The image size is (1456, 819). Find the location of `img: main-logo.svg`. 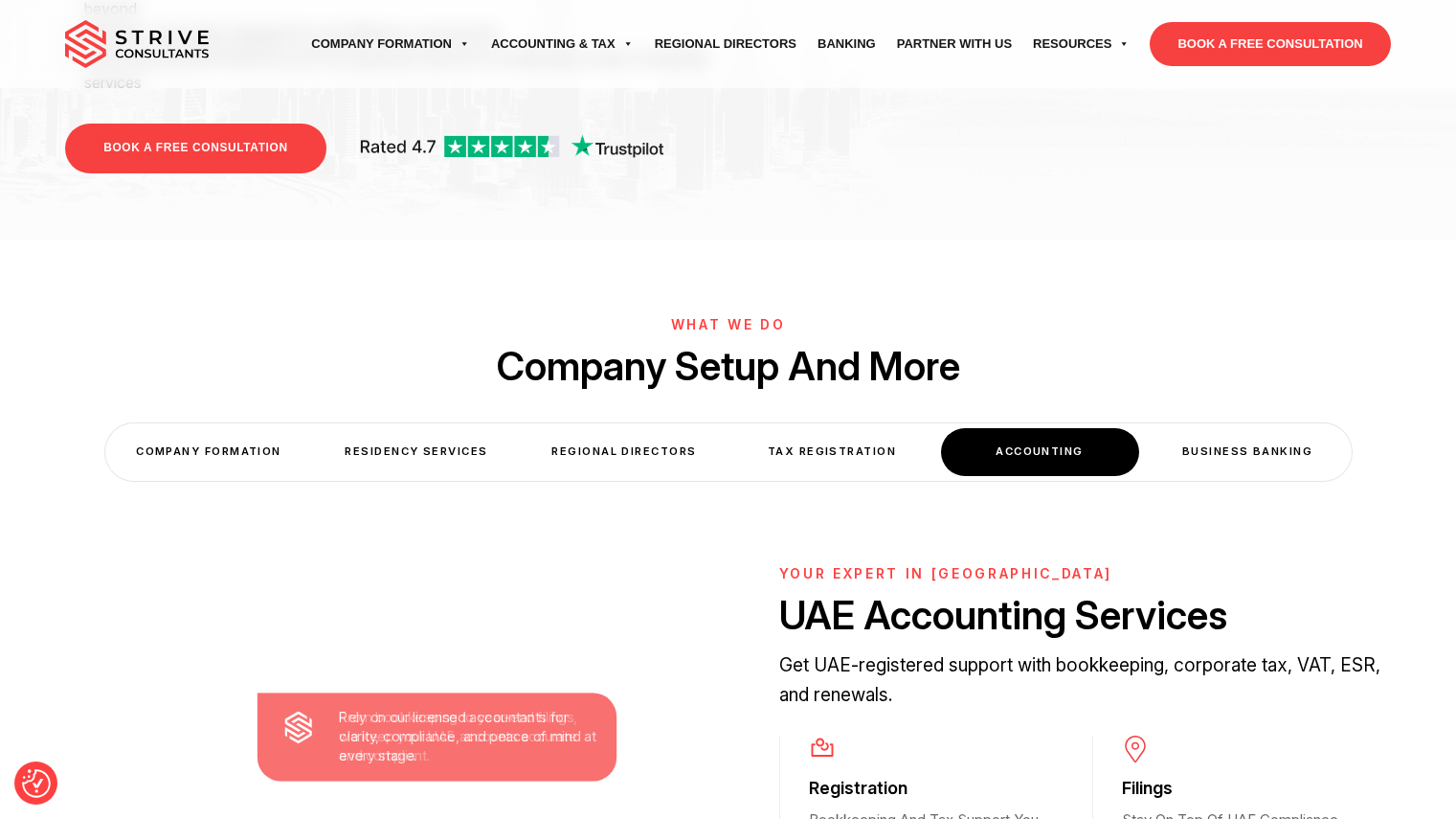

img: main-logo.svg is located at coordinates (137, 44).